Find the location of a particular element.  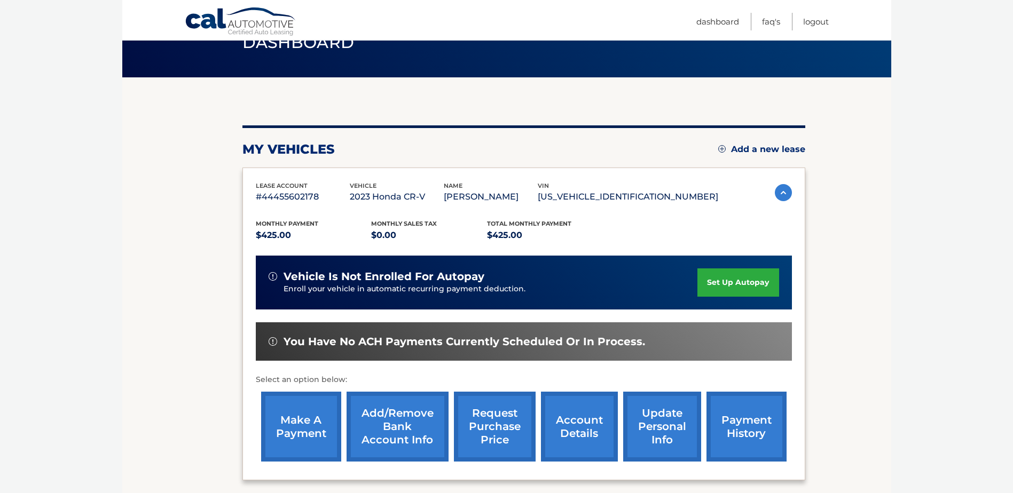

img: accordion-active.svg is located at coordinates (783, 193).